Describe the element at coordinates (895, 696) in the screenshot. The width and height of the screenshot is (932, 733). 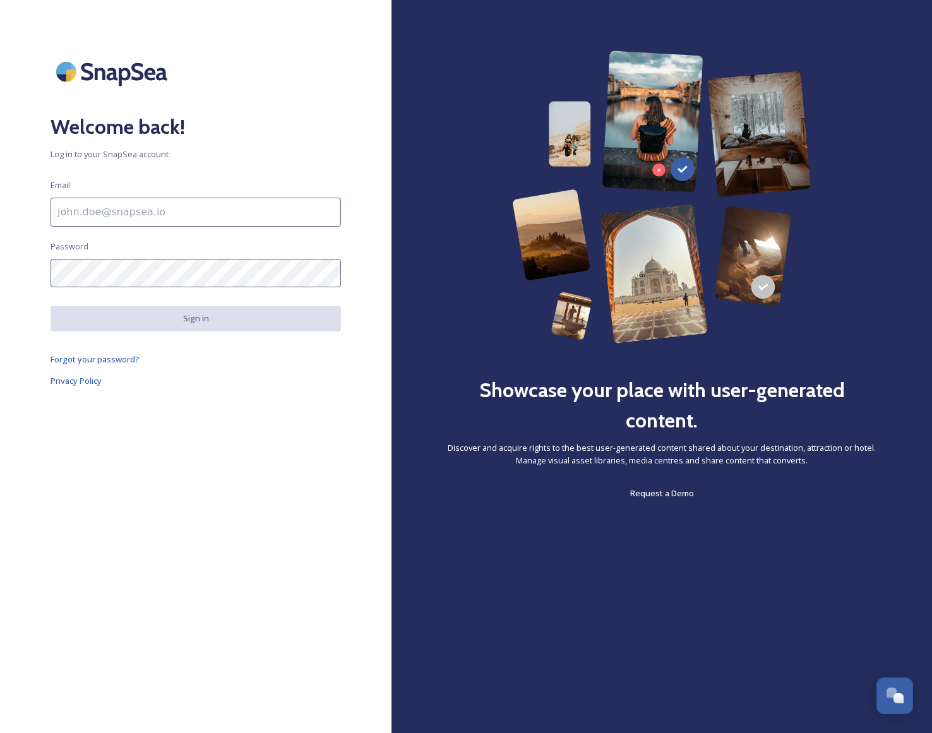
I see `button: Open Chat` at that location.